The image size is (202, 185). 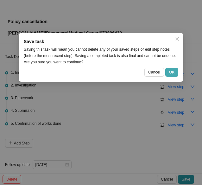 I want to click on span: close, so click(x=177, y=39).